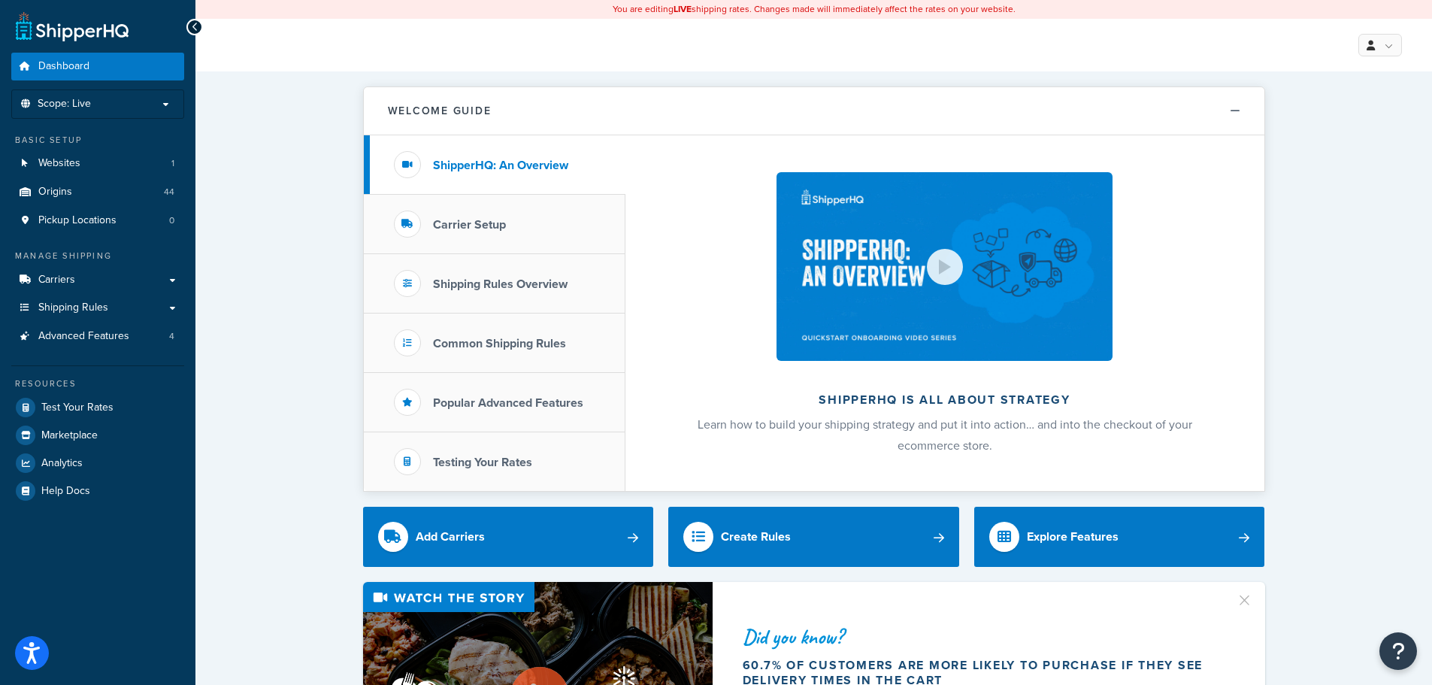  I want to click on a: Explore Features, so click(1119, 537).